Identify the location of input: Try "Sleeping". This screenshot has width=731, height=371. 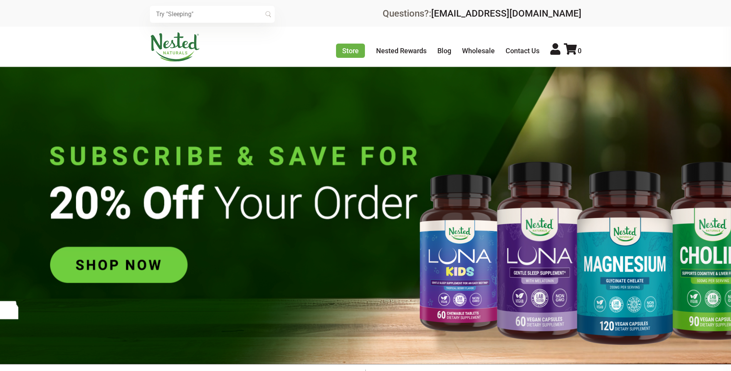
(212, 14).